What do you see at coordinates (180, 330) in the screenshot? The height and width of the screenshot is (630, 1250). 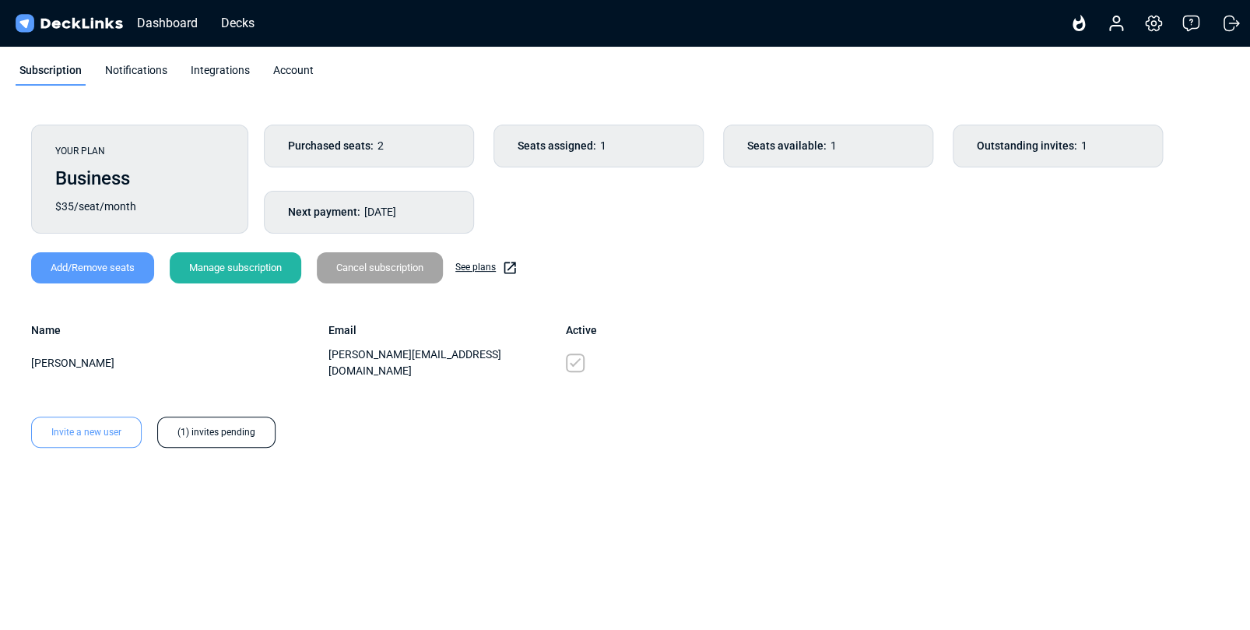 I see `div: Name` at bounding box center [180, 330].